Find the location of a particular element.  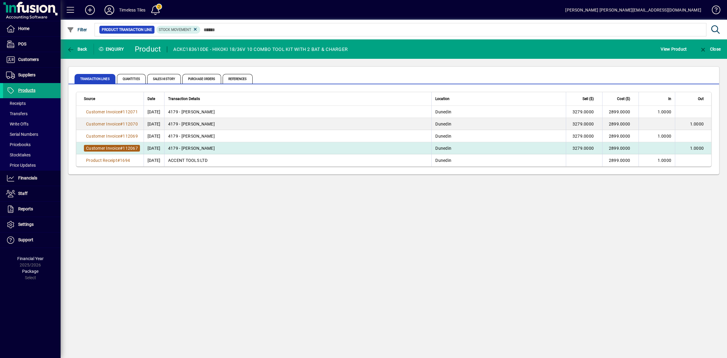

div: ACKC183610DE - HIKOKI 18/36V 10 COMBO TOOL KIT WITH 2 BAT & CHARGER is located at coordinates (260, 49).